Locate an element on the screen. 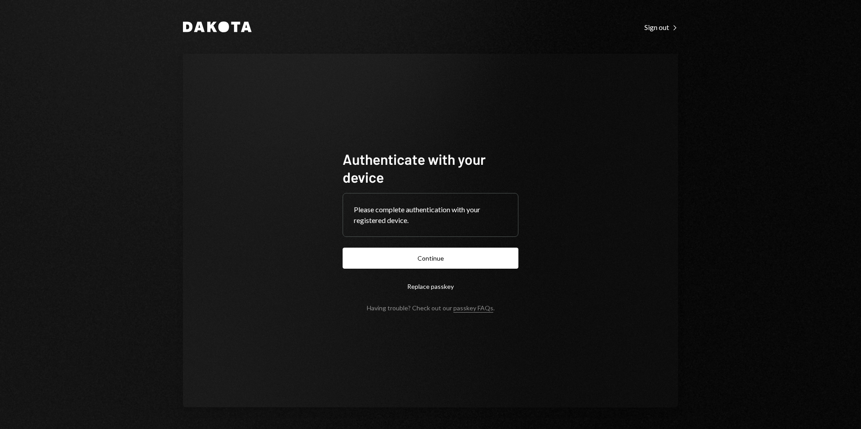  button: Continue is located at coordinates (430, 258).